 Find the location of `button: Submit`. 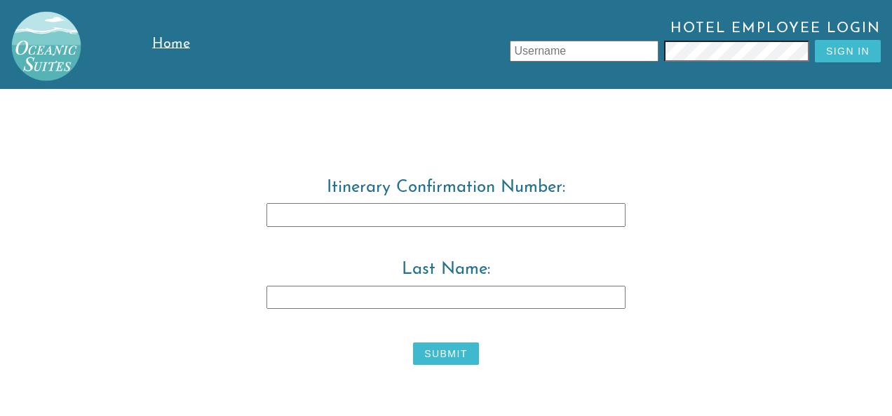

button: Submit is located at coordinates (445, 354).